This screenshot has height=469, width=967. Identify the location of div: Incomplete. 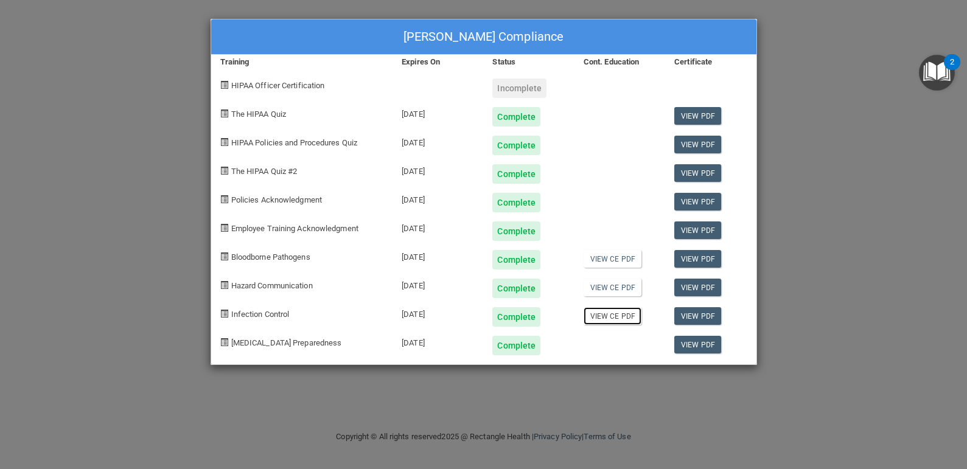
(519, 88).